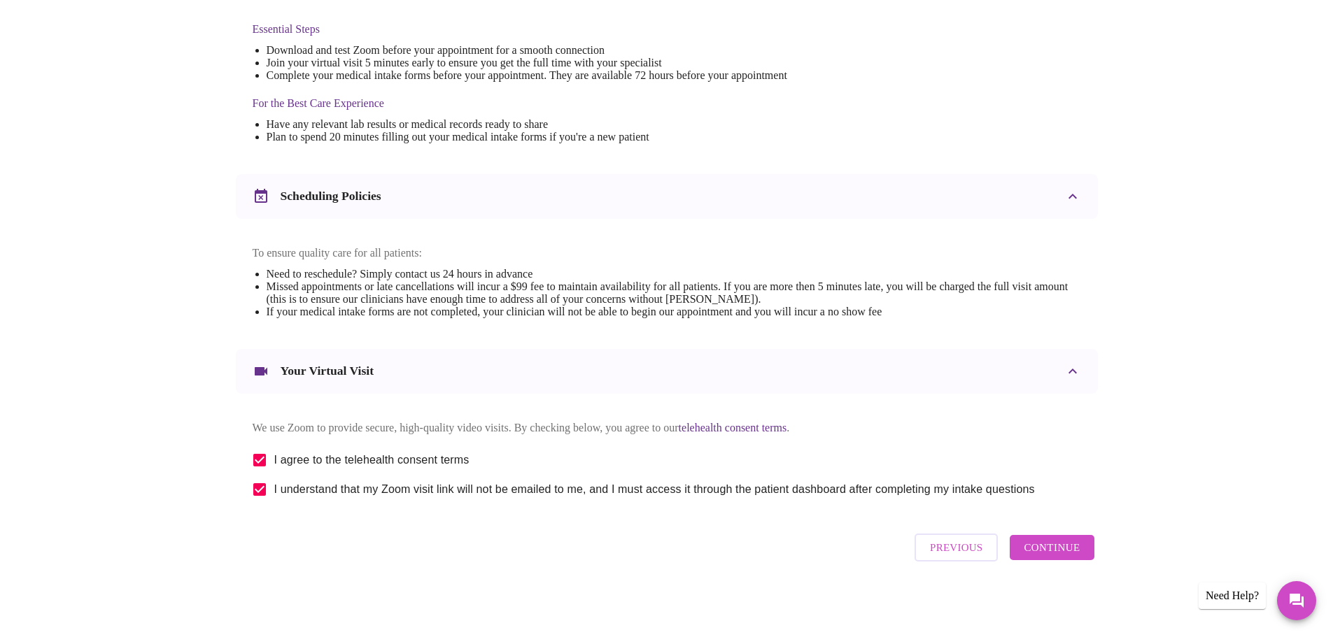 The width and height of the screenshot is (1333, 637). I want to click on li: Missed appointments or late cancellations will incur a $99 fee to maintain availability for all p..., so click(674, 293).